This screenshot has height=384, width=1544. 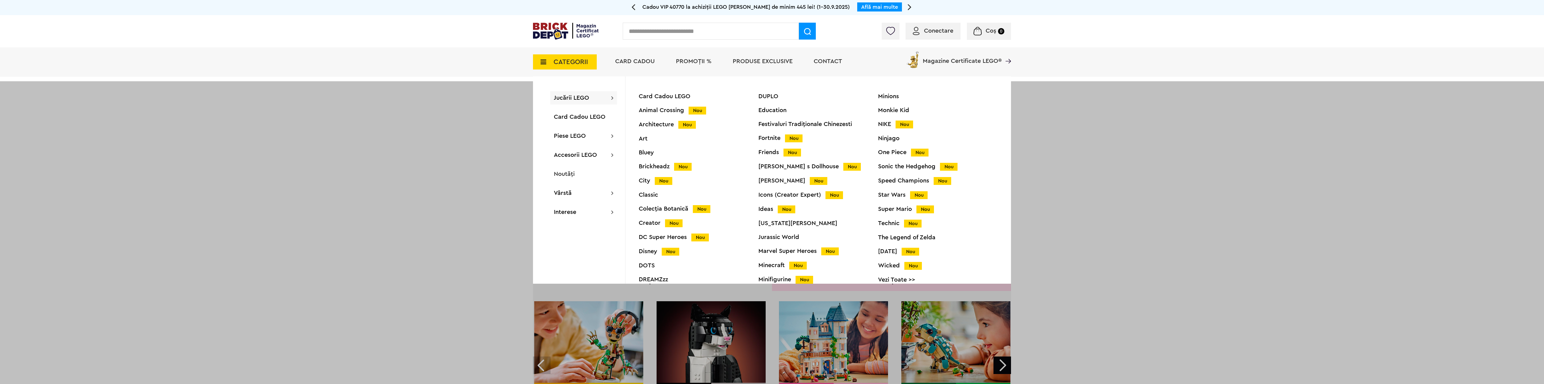 What do you see at coordinates (635, 61) in the screenshot?
I see `span: Card Cadou` at bounding box center [635, 61].